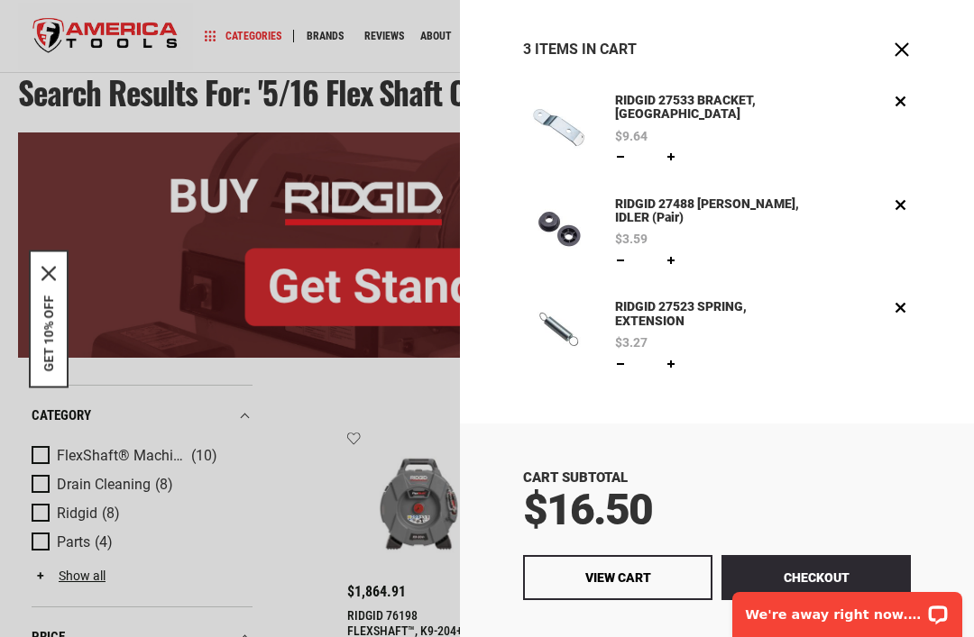 The image size is (974, 637). Describe the element at coordinates (114, 34) in the screenshot. I see `p: We're away right now. Please check back later!` at that location.